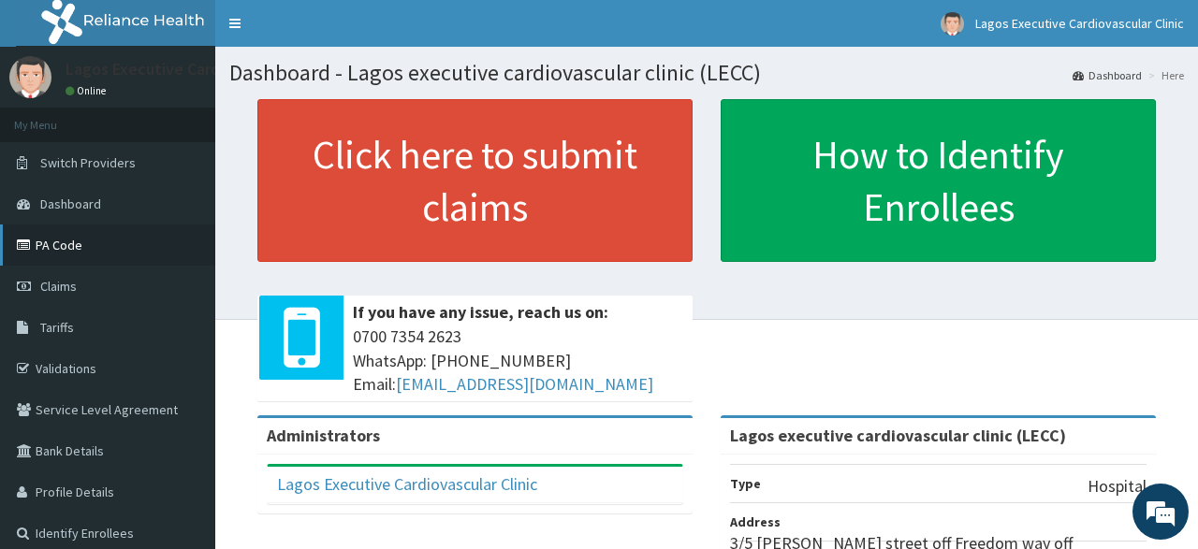 The height and width of the screenshot is (549, 1198). What do you see at coordinates (57, 328) in the screenshot?
I see `span: Tariffs` at bounding box center [57, 328].